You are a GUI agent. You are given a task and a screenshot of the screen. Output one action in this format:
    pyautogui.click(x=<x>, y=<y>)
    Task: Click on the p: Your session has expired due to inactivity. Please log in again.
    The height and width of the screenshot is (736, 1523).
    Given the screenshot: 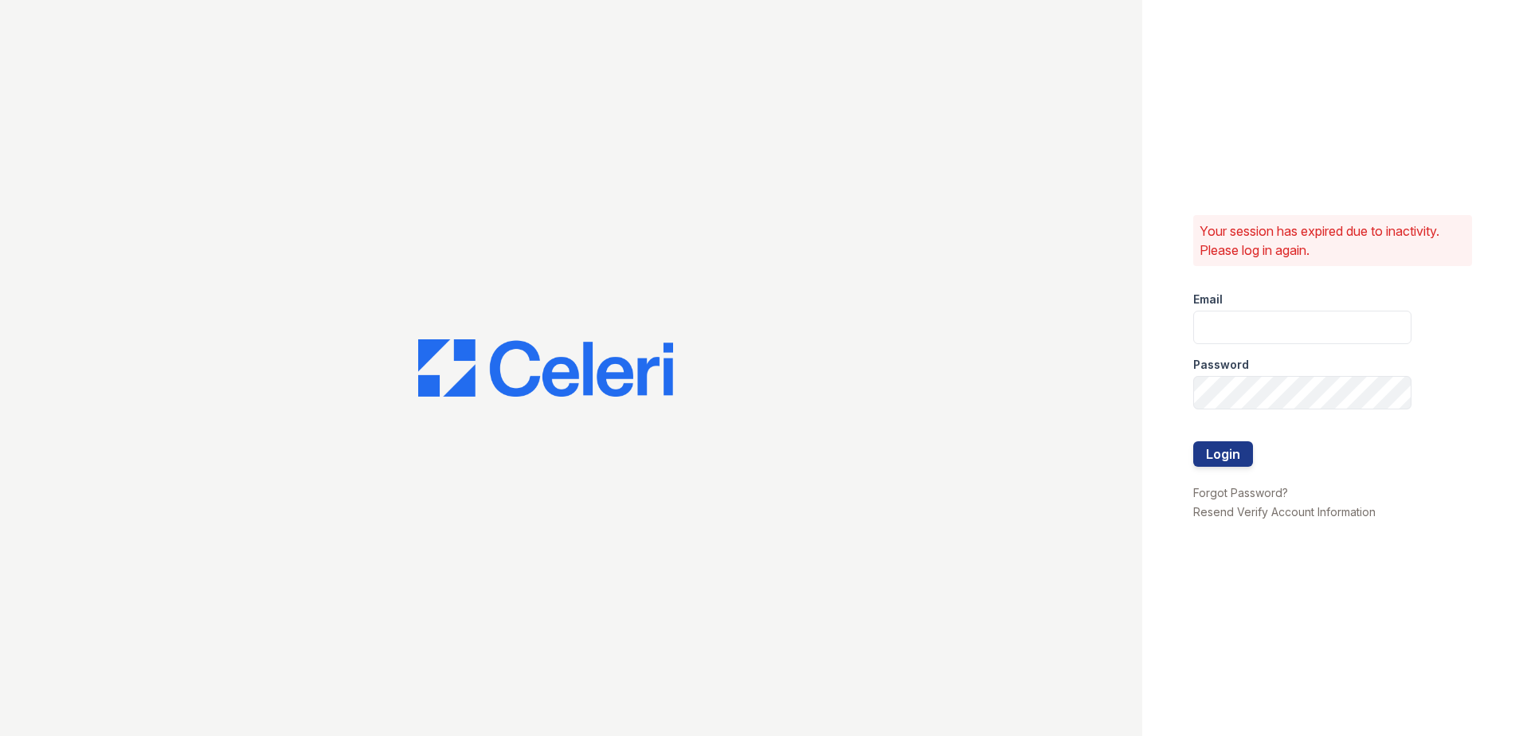 What is the action you would take?
    pyautogui.click(x=1332, y=240)
    